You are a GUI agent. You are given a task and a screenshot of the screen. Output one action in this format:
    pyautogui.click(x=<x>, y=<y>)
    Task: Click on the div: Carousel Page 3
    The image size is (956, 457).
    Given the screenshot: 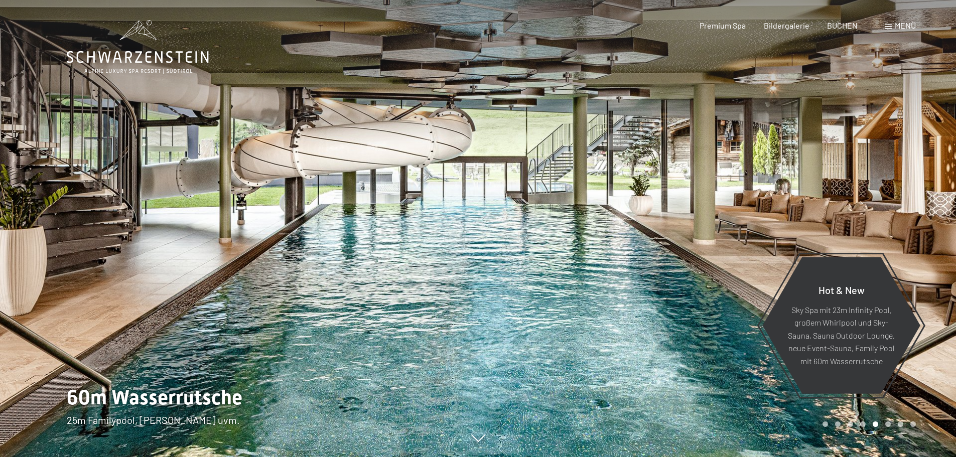 What is the action you would take?
    pyautogui.click(x=851, y=424)
    